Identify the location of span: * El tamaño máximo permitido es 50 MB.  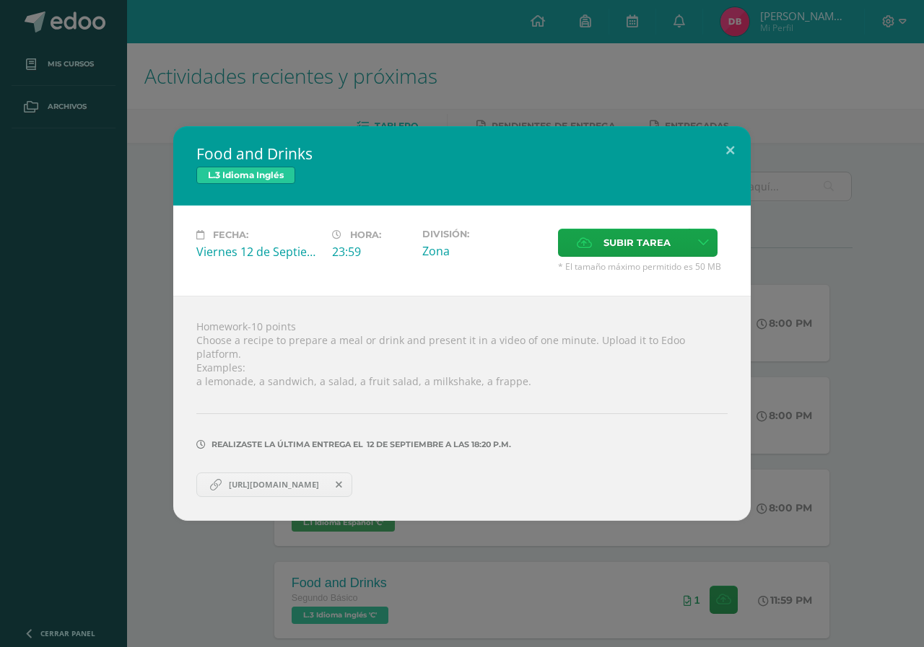
(642, 266).